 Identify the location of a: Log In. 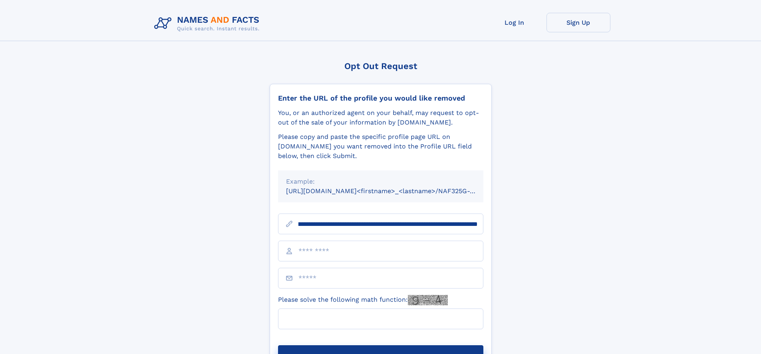
(515, 22).